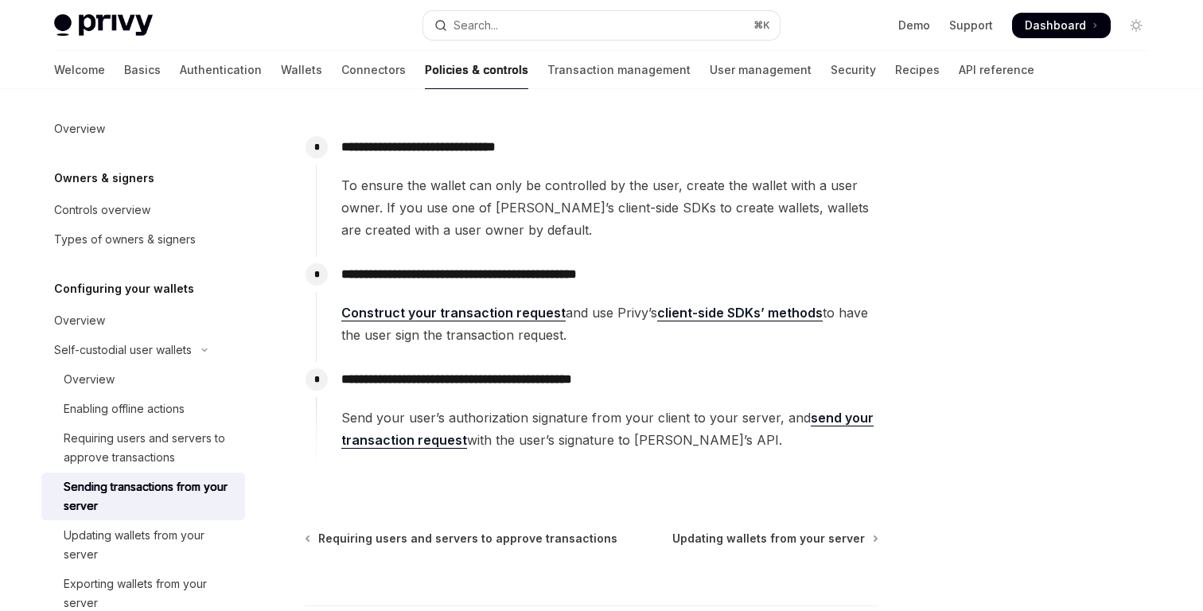  What do you see at coordinates (619, 70) in the screenshot?
I see `a: Transaction management` at bounding box center [619, 70].